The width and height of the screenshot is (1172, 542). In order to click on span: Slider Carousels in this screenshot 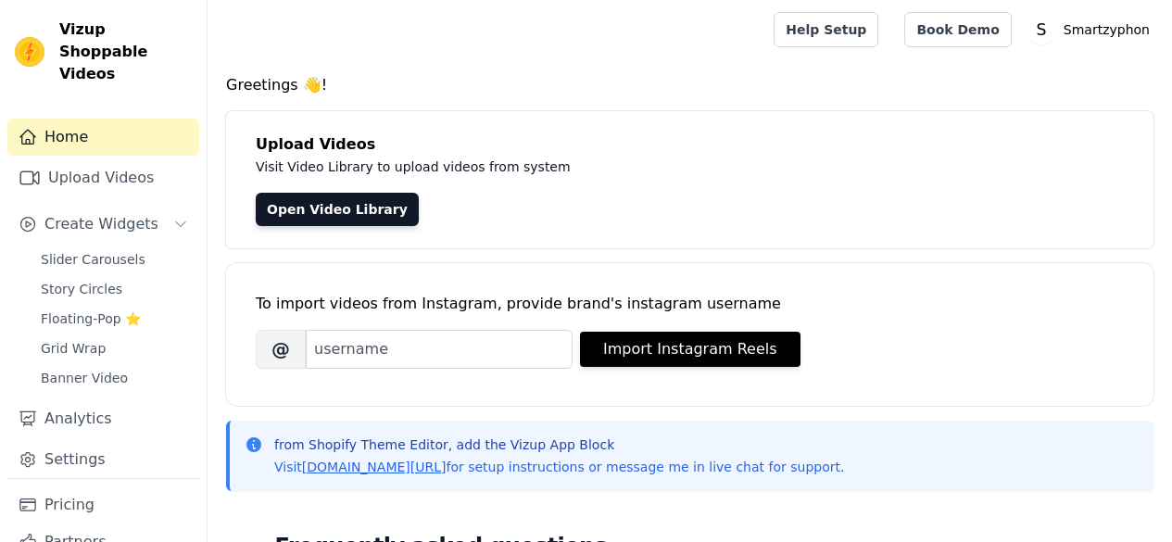, I will do `click(93, 259)`.